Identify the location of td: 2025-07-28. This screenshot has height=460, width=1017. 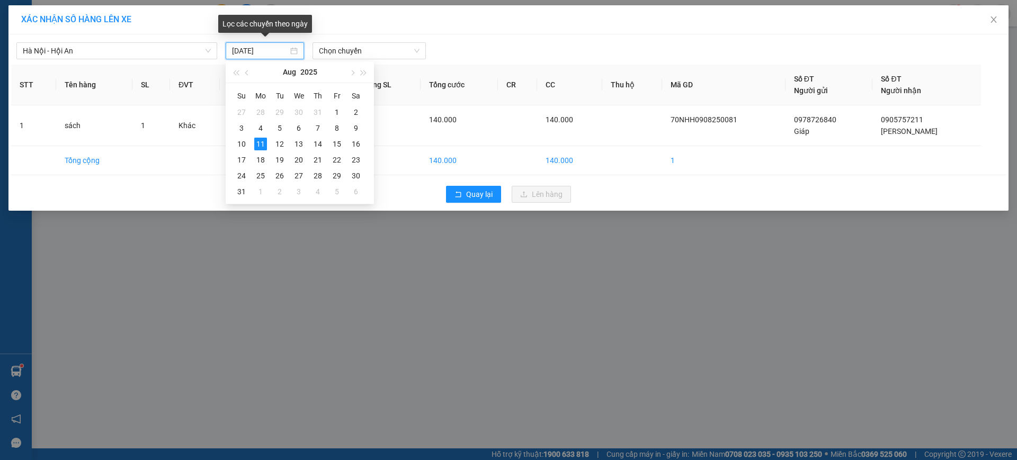
(261, 112).